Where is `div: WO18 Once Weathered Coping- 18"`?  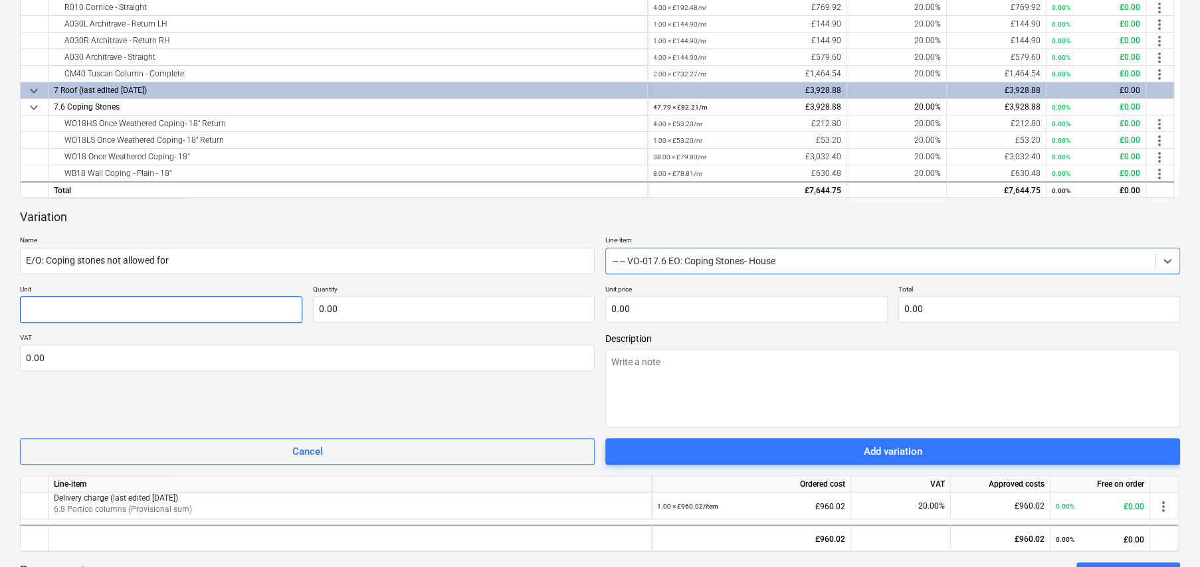 div: WO18 Once Weathered Coping- 18" is located at coordinates (347, 157).